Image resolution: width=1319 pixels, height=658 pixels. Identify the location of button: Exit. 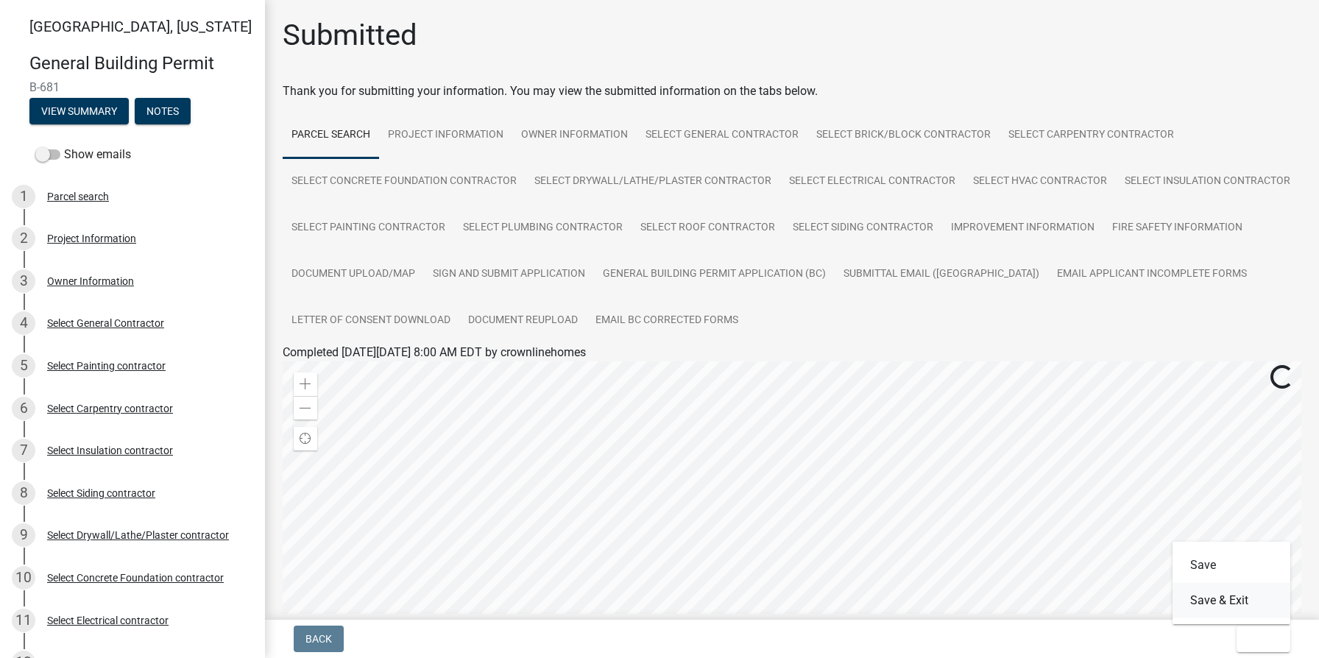
(1263, 639).